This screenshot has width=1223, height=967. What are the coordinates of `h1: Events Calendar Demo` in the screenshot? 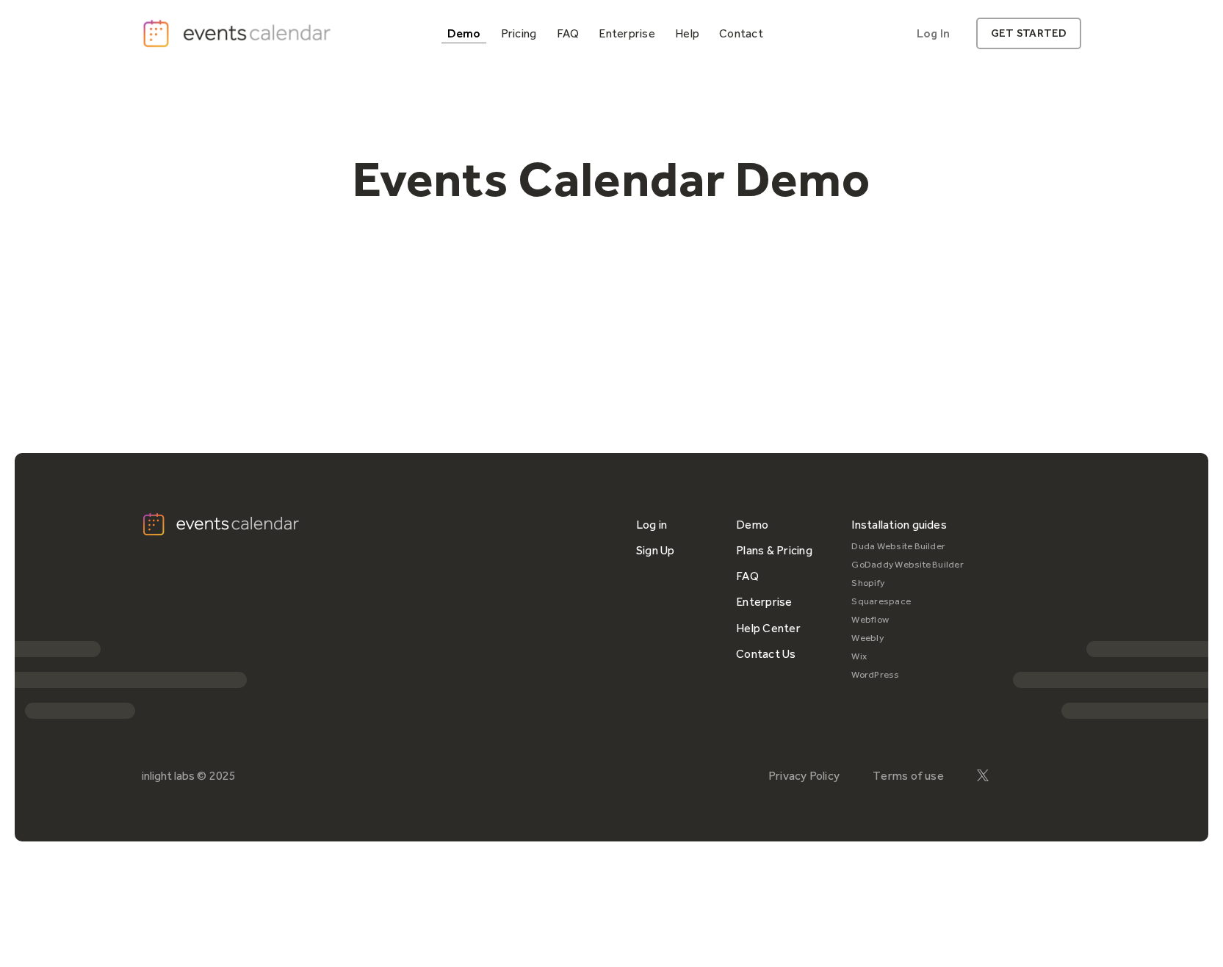 It's located at (612, 179).